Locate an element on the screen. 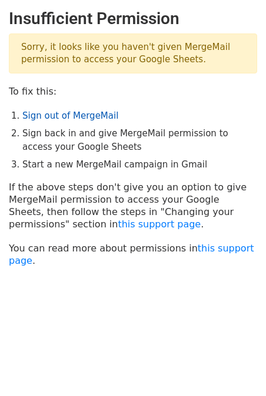 This screenshot has height=396, width=266. p: You can read more about permissions in . is located at coordinates (133, 254).